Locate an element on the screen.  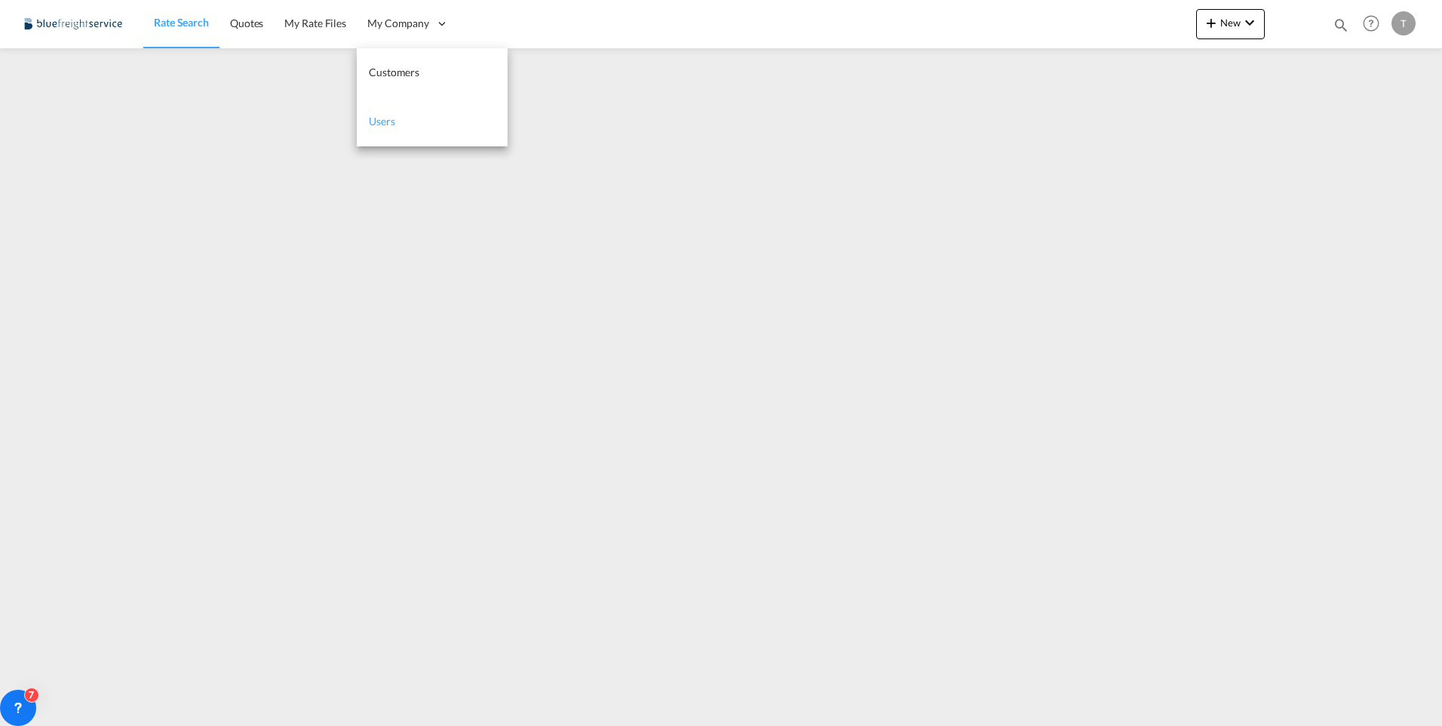
button: icon-plus 400-fgNewicon-chevron-down is located at coordinates (1230, 24).